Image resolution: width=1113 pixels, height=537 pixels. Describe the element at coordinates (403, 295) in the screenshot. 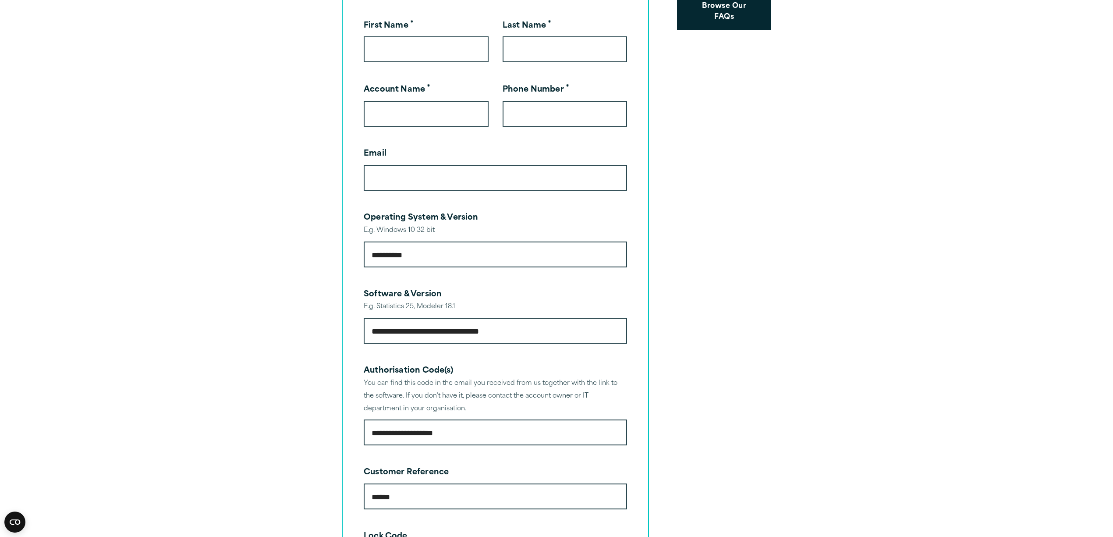

I see `label: Software & Version` at that location.